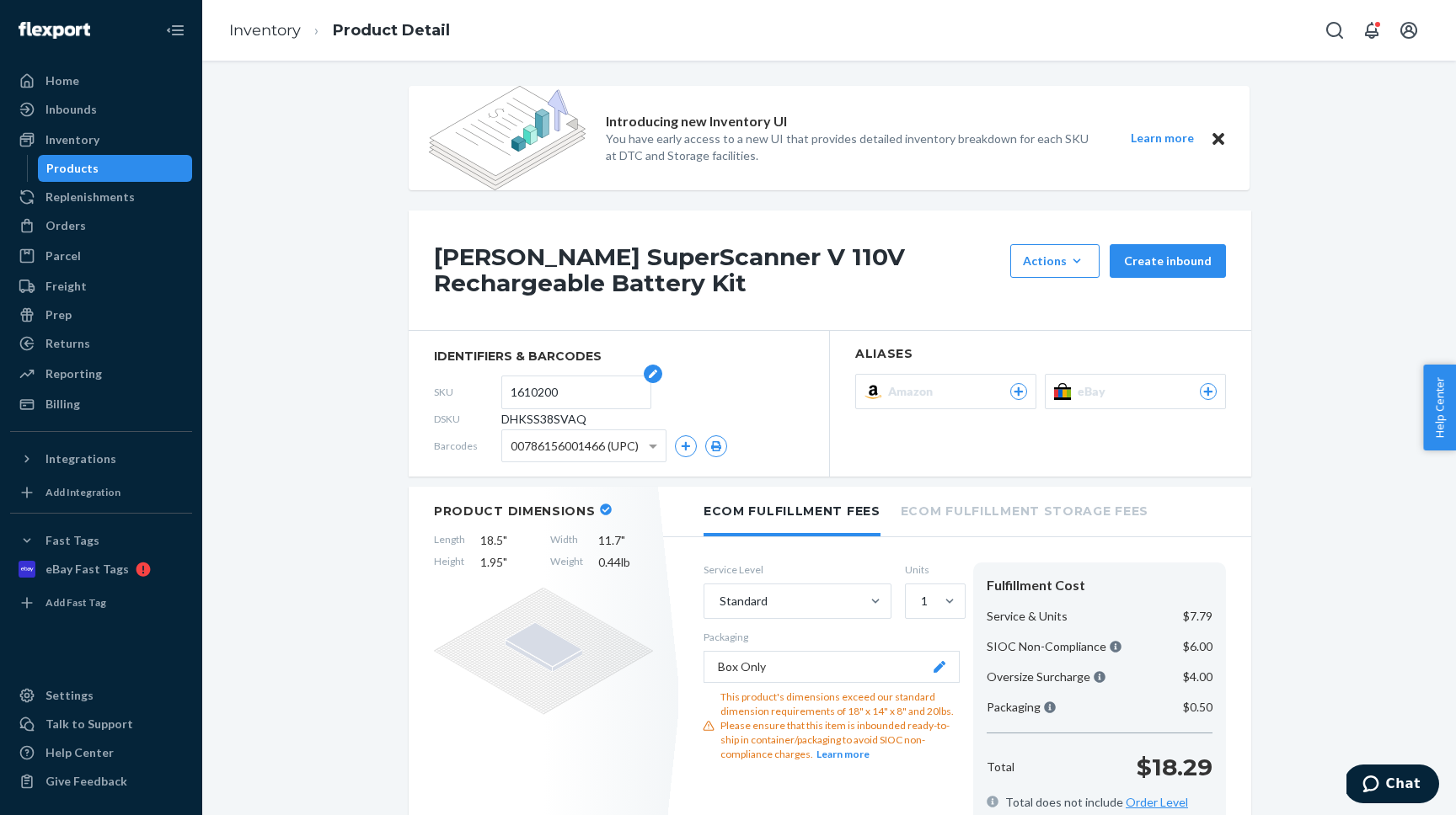  I want to click on a: Add Integration, so click(101, 492).